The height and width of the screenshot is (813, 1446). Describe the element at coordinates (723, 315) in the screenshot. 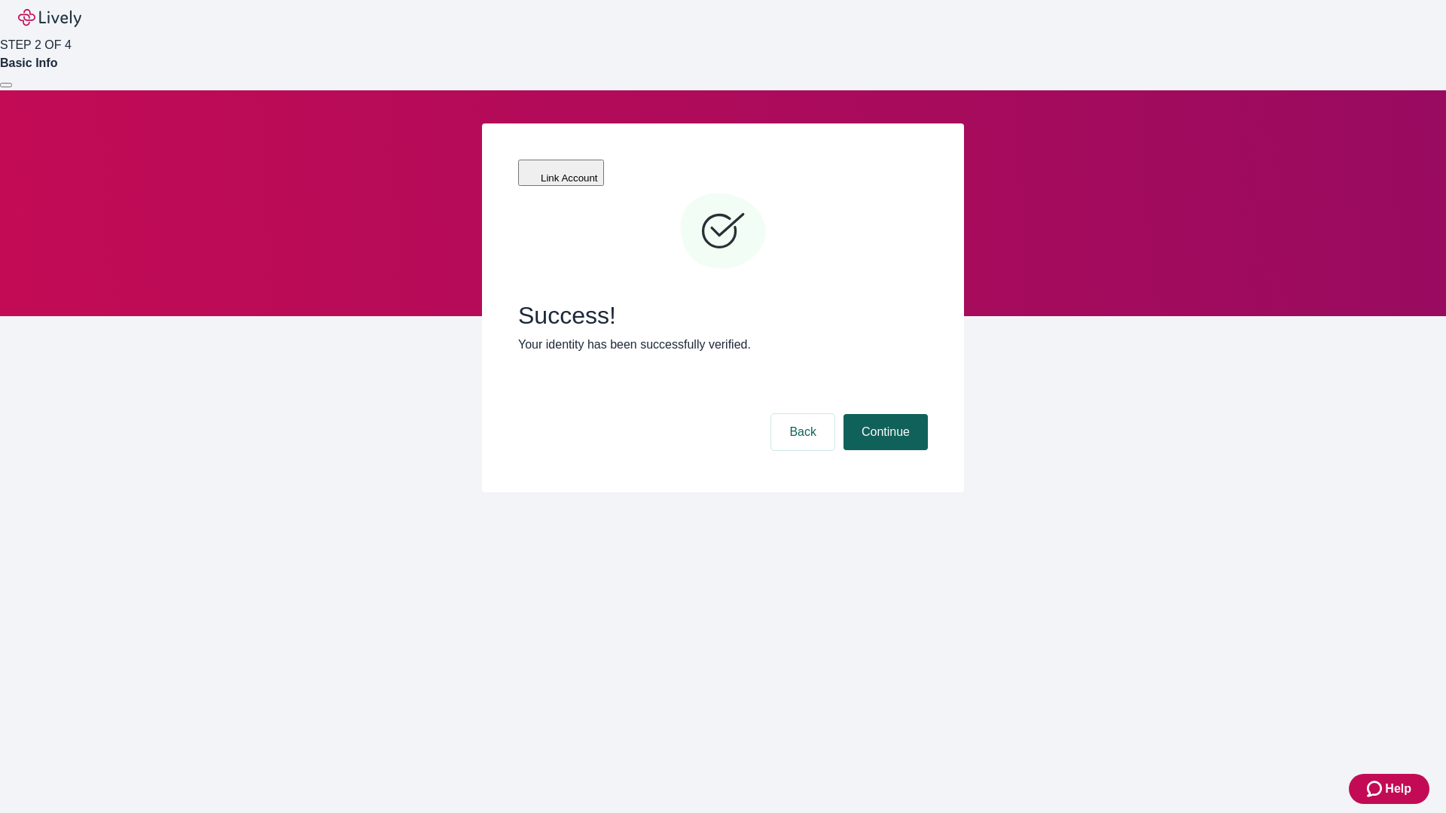

I see `span: Success!` at that location.